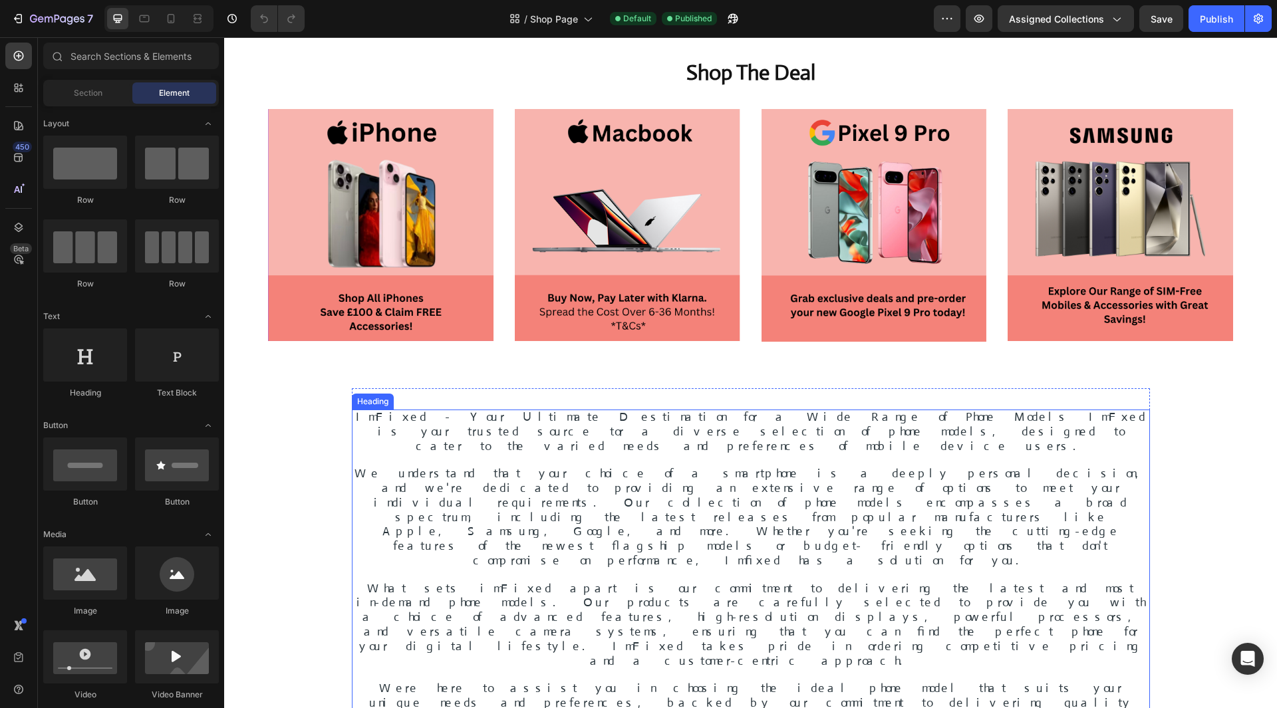  Describe the element at coordinates (51, 317) in the screenshot. I see `span: Text` at that location.